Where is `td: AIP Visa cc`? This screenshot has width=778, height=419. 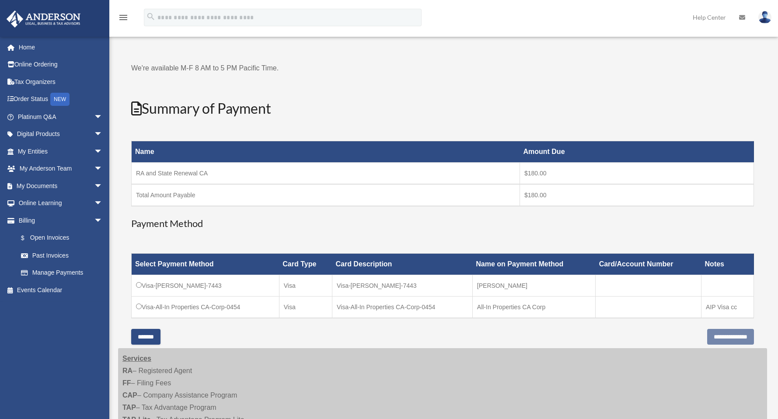 td: AIP Visa cc is located at coordinates (728, 307).